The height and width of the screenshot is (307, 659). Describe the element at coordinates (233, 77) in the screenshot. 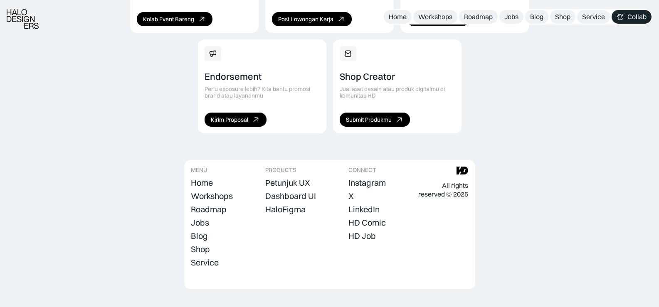

I see `div: Endorsement` at that location.